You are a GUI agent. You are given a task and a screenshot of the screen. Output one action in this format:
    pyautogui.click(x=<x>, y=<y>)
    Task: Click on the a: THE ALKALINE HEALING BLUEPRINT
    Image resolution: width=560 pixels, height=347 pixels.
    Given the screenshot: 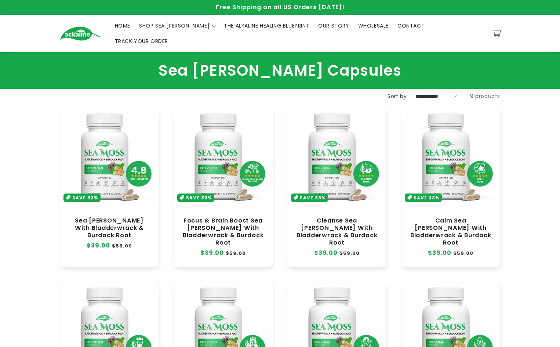 What is the action you would take?
    pyautogui.click(x=267, y=26)
    